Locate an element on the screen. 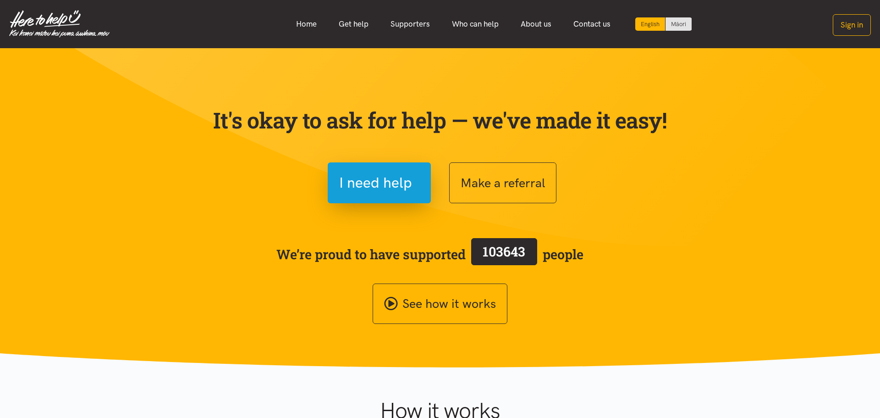  button: Sign in is located at coordinates (852, 25).